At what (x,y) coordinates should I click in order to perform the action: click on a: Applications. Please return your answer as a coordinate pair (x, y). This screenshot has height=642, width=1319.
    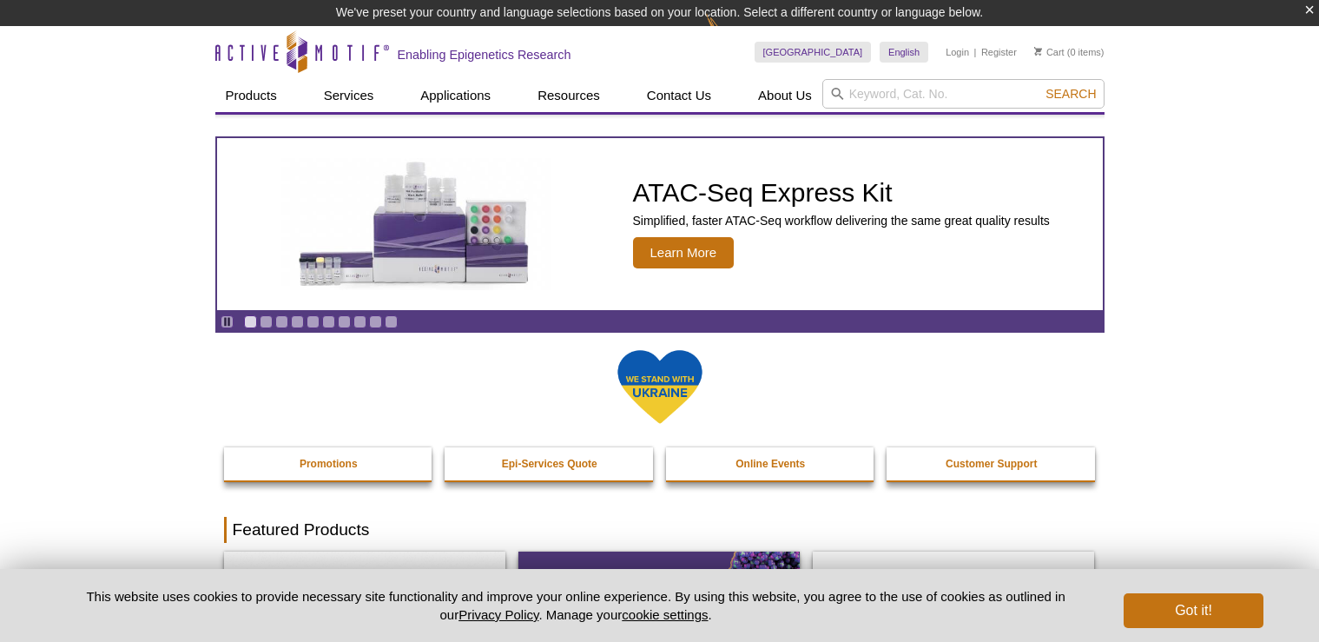
    Looking at the image, I should click on (455, 96).